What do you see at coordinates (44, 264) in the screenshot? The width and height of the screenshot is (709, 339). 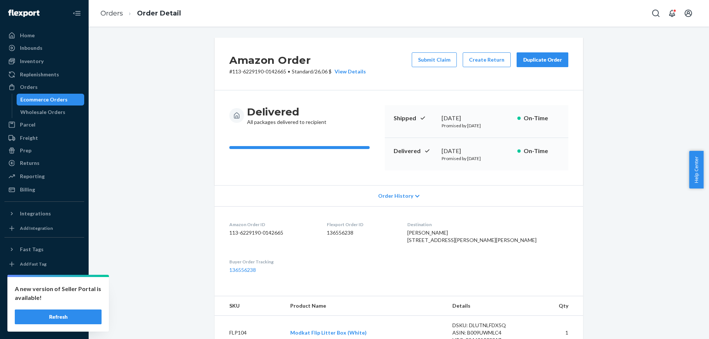 I see `a: Add Fast Tag` at bounding box center [44, 264].